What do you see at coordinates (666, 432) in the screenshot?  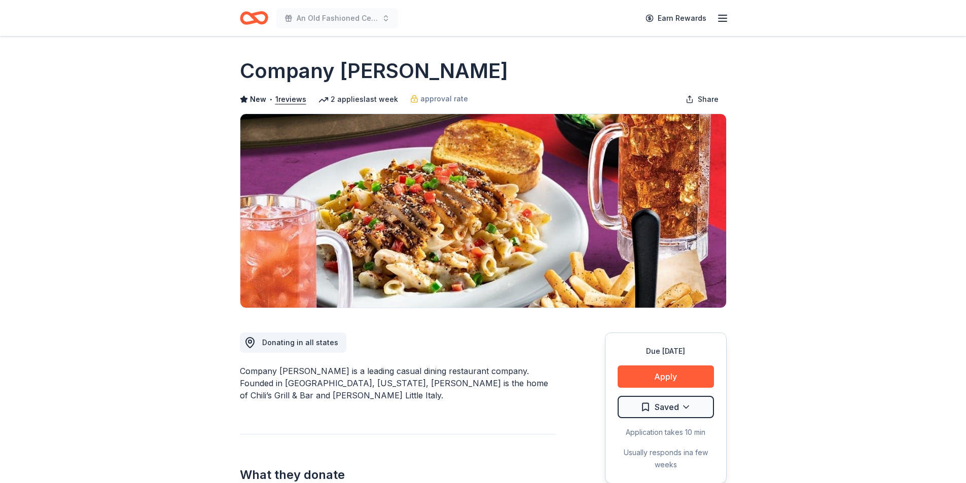 I see `div: Application takes 10 min` at bounding box center [666, 432].